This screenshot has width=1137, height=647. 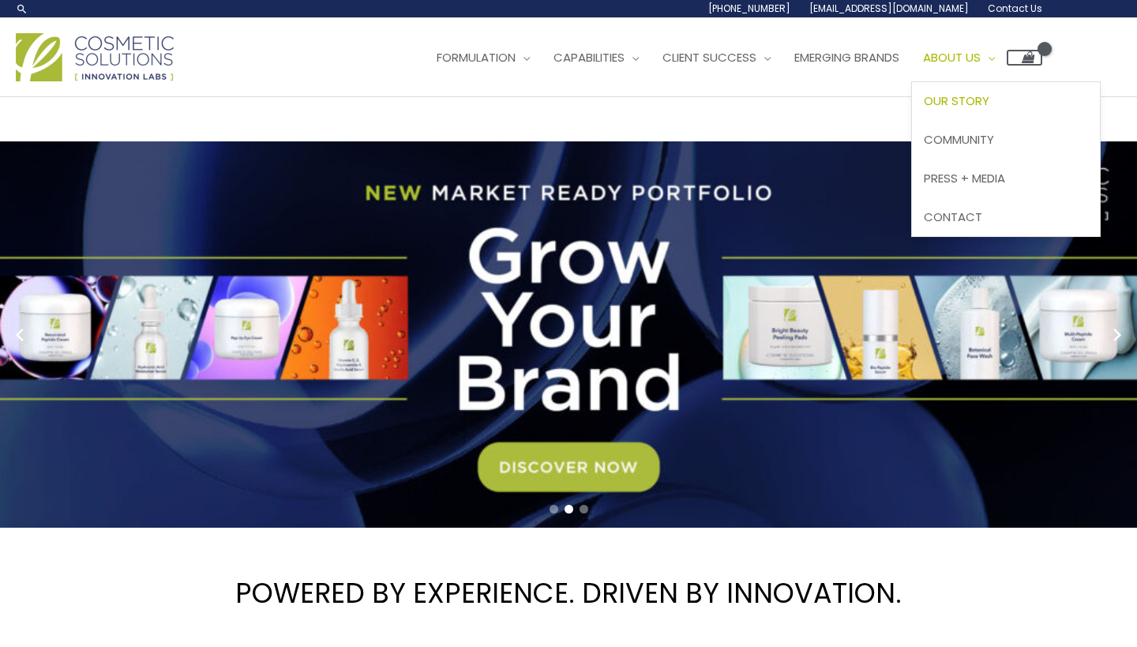 What do you see at coordinates (569, 509) in the screenshot?
I see `span: Go to slide 2` at bounding box center [569, 509].